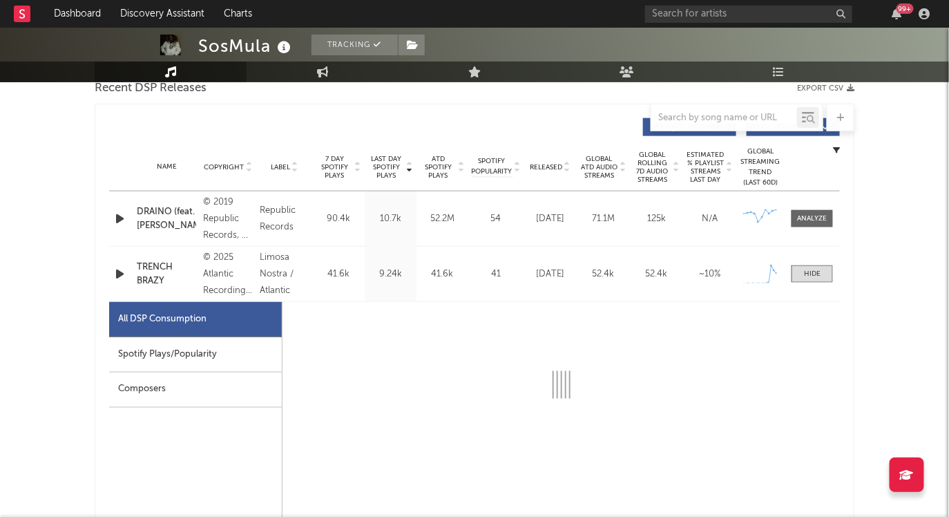 The image size is (949, 517). What do you see at coordinates (224, 167) in the screenshot?
I see `span: Copyright` at bounding box center [224, 167].